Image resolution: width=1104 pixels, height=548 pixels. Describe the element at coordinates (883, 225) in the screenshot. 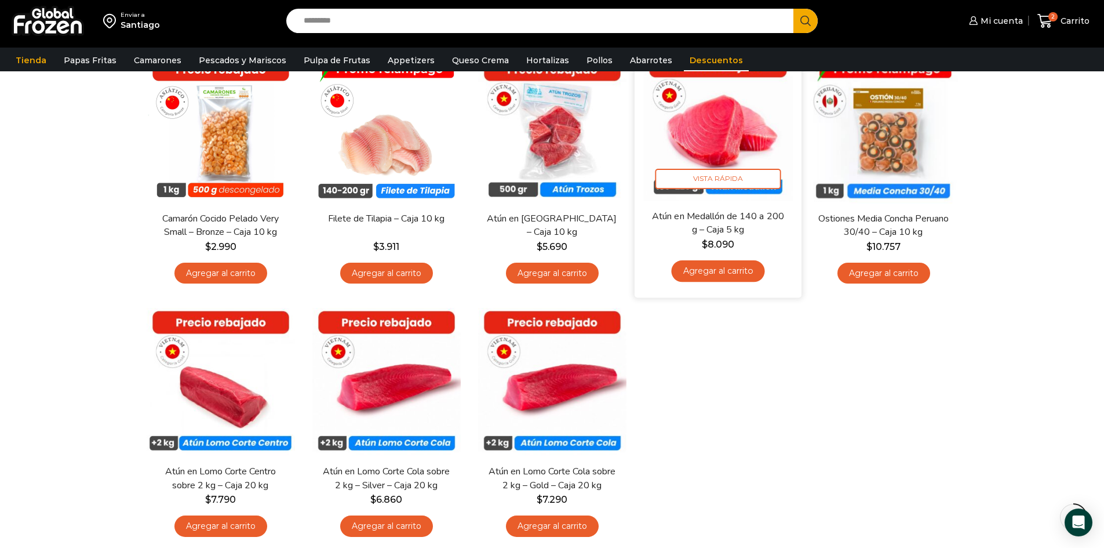

I see `a: Ostiones Media Concha Peruano 30/40 – Caja 10 kg` at that location.